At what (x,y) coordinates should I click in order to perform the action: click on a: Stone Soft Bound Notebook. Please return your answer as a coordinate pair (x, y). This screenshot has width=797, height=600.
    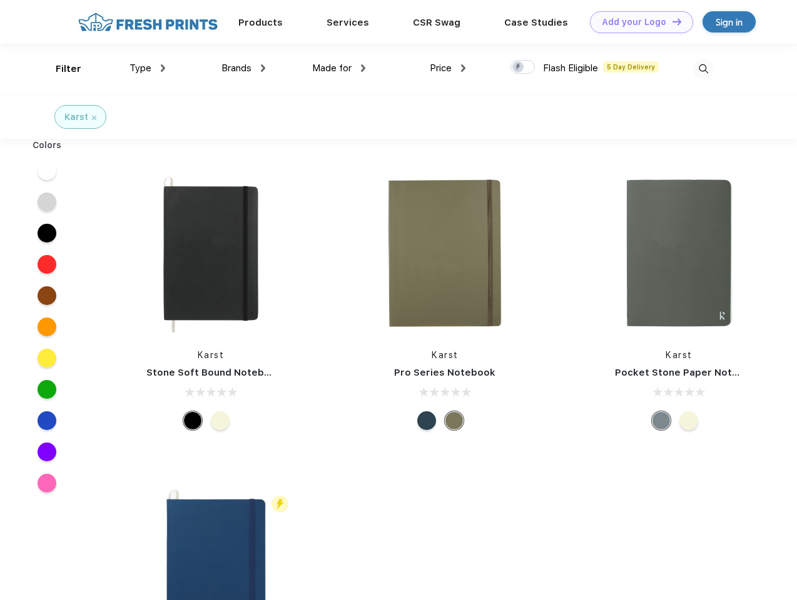
    Looking at the image, I should click on (214, 373).